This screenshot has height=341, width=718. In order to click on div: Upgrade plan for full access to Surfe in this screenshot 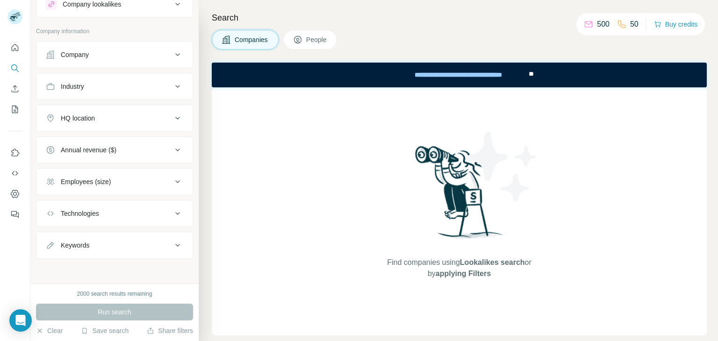, I will do `click(246, 12)`.